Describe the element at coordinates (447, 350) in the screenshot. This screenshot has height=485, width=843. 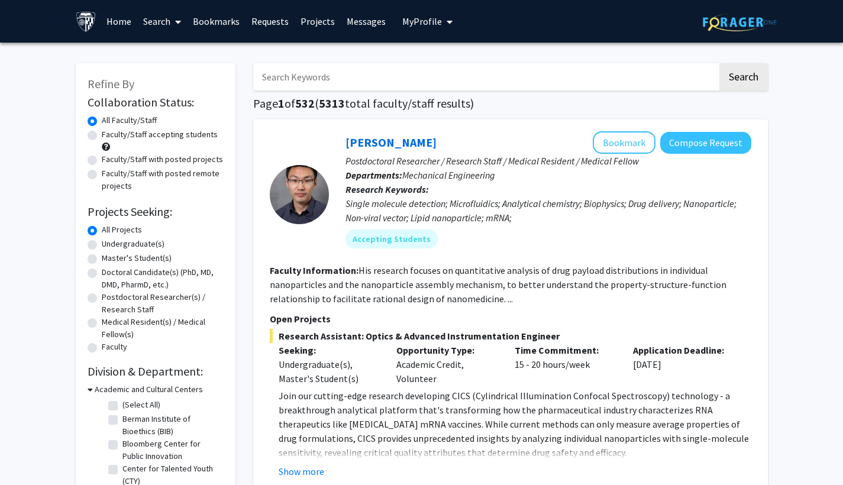
I see `p: Opportunity Type:` at that location.